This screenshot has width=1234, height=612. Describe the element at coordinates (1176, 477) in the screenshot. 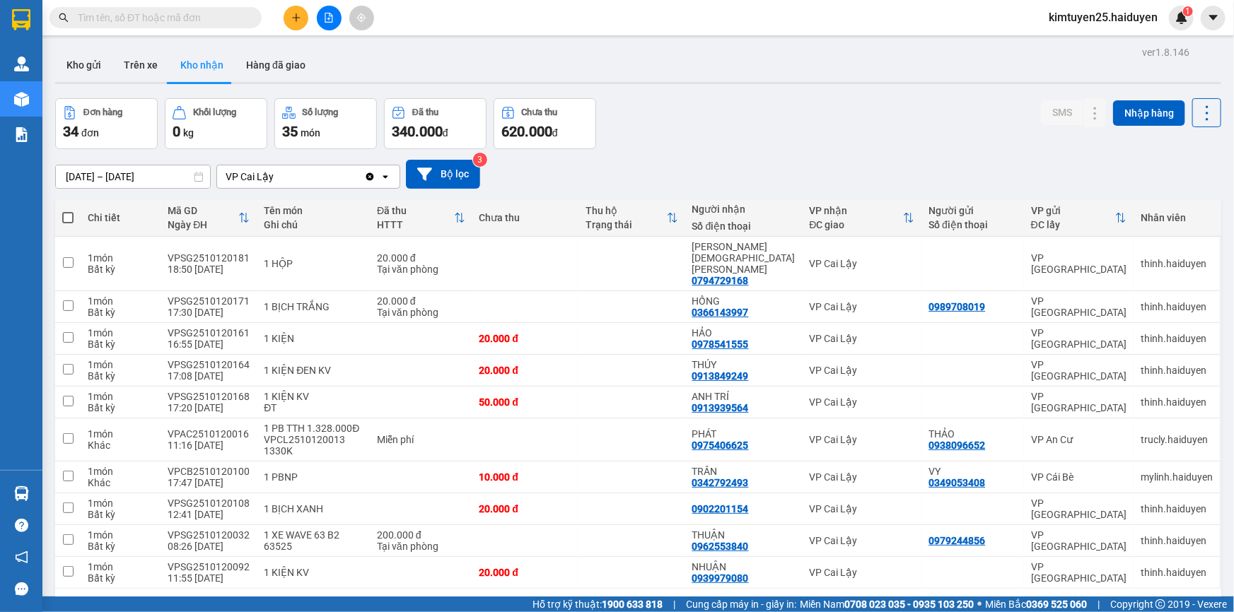

I see `div: mylinh.haiduyen` at that location.